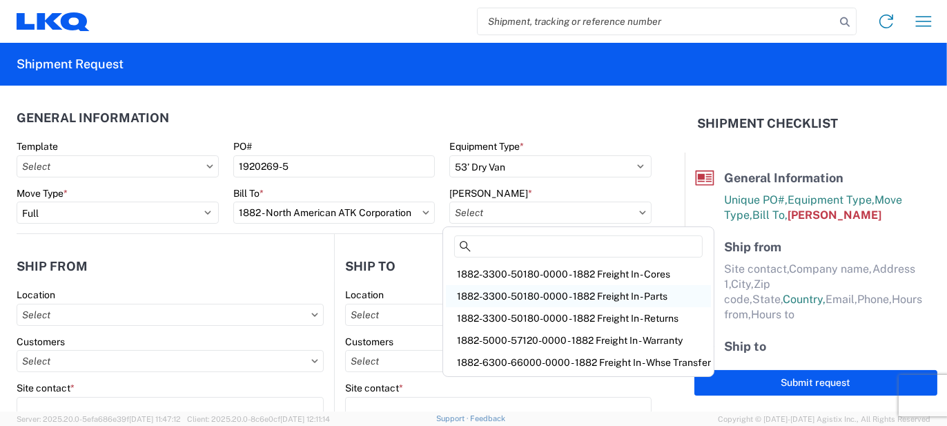  Describe the element at coordinates (258, 419) in the screenshot. I see `span: Client: 2025.20.0-8c6e0cf` at that location.